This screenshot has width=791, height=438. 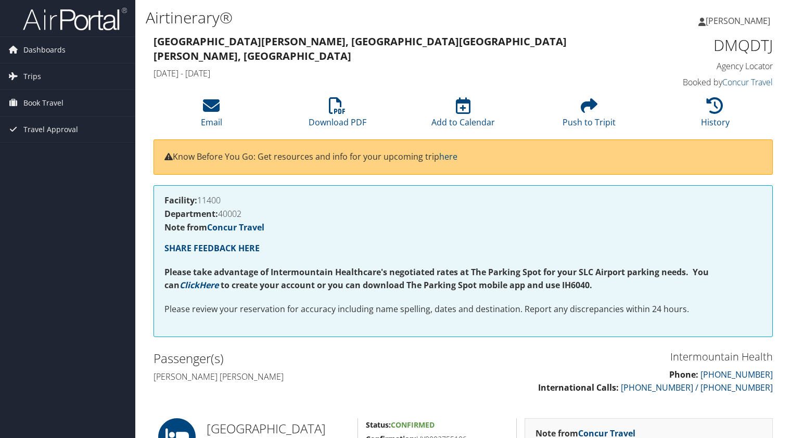 I want to click on h1: Airtinerary®, so click(x=357, y=18).